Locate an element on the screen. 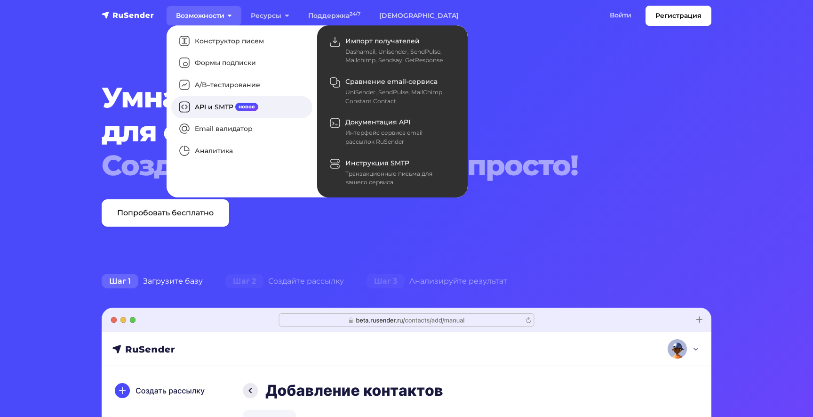  a: Ресурсы is located at coordinates (270, 16).